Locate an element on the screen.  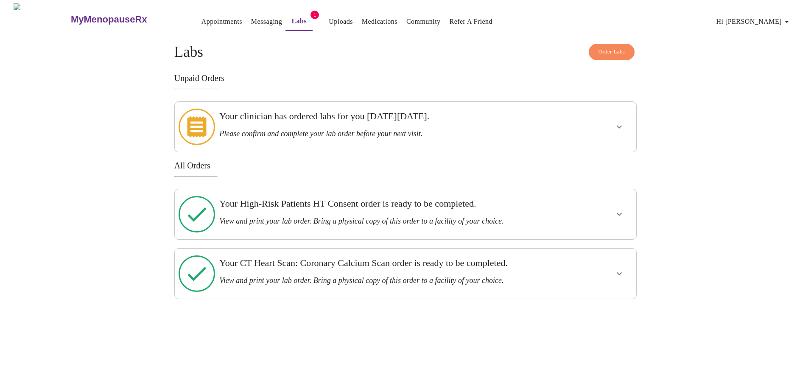
a: Messaging is located at coordinates (266, 22).